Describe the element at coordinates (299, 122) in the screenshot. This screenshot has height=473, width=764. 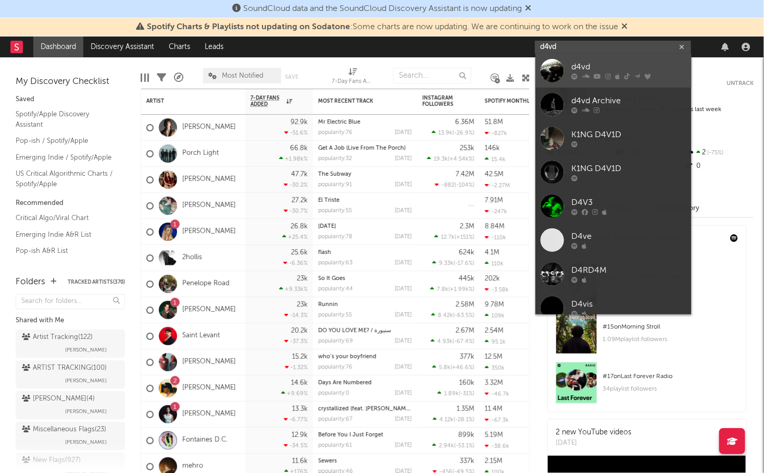
I see `div: 92.9k` at that location.